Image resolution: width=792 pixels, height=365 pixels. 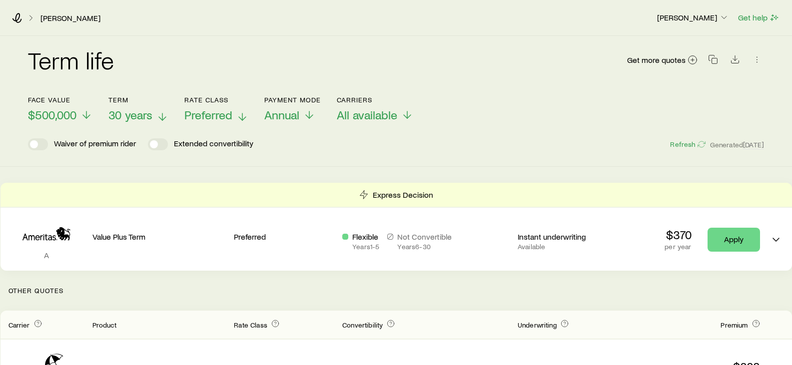 What do you see at coordinates (678, 247) in the screenshot?
I see `p: per year` at bounding box center [678, 247].